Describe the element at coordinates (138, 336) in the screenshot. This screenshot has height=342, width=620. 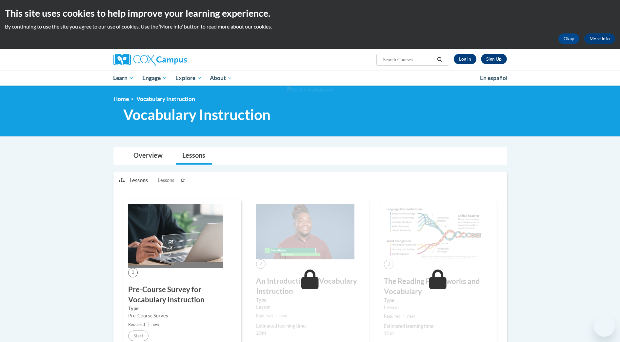
I see `button: Start` at that location.